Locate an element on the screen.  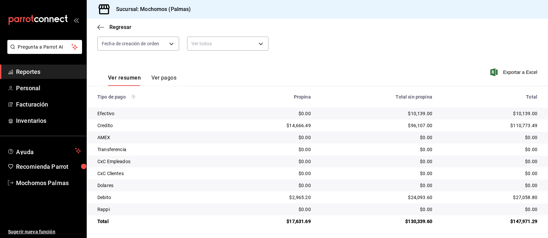
div: $147,971.29 is located at coordinates (490, 222).